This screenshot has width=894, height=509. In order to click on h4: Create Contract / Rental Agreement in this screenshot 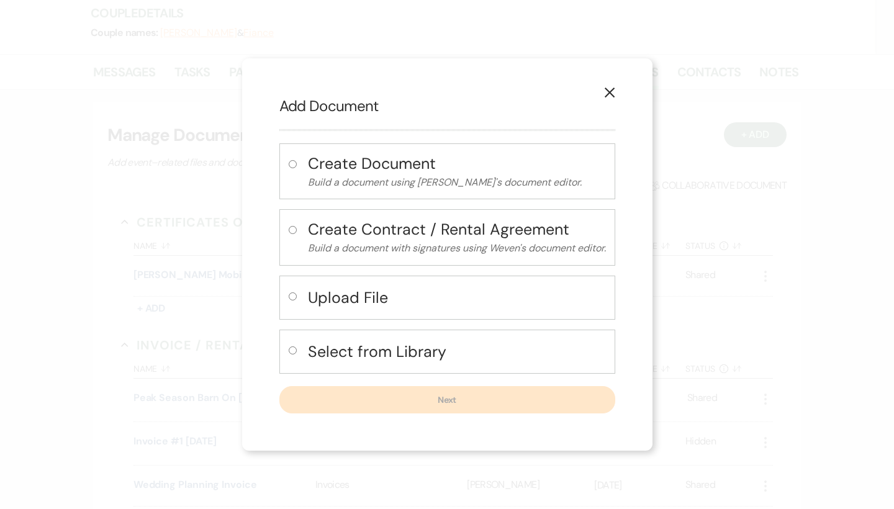, I will do `click(457, 229)`.